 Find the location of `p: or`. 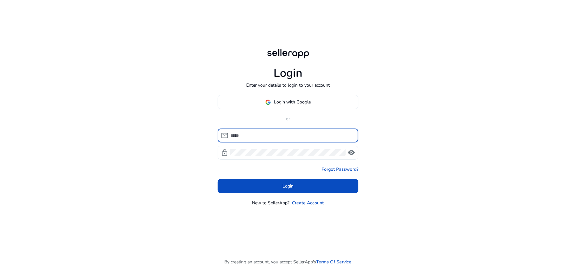

p: or is located at coordinates (288, 119).